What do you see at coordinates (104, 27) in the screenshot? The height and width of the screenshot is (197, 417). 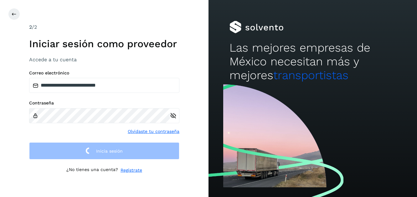 I see `div: /2` at bounding box center [104, 27].